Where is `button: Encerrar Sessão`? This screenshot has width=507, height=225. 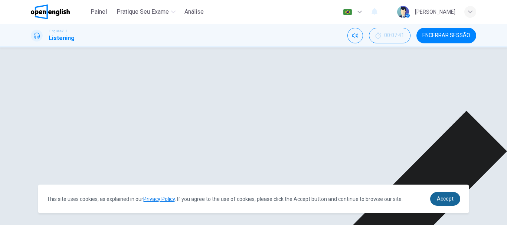
button: Encerrar Sessão is located at coordinates (446, 36).